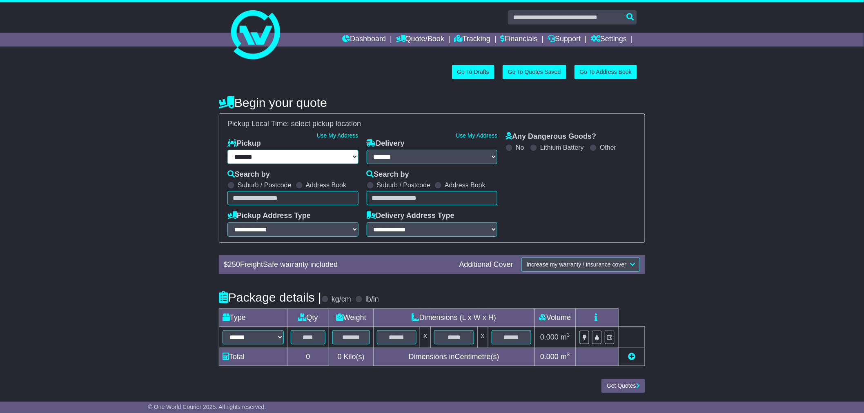 Image resolution: width=864 pixels, height=413 pixels. Describe the element at coordinates (520, 147) in the screenshot. I see `label: No` at that location.